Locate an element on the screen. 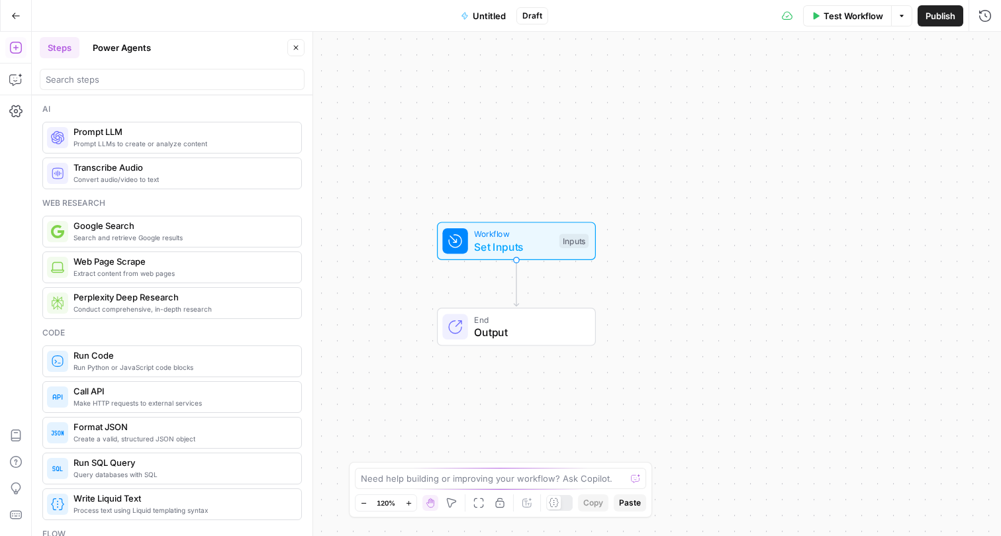 The height and width of the screenshot is (536, 1001). span: Untitled is located at coordinates (489, 16).